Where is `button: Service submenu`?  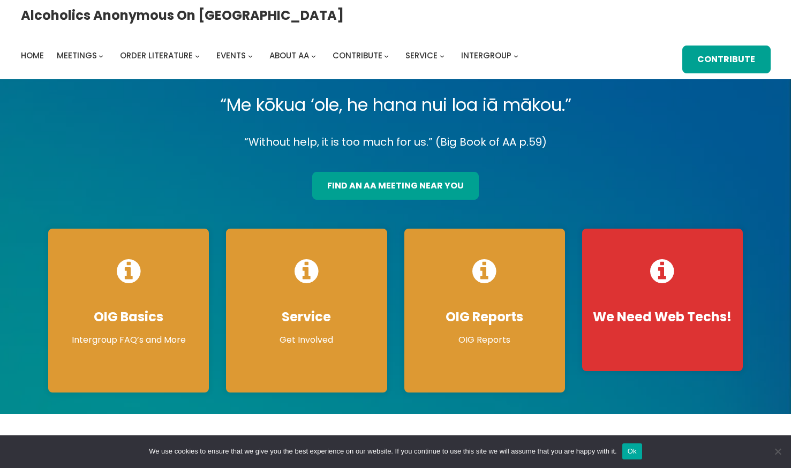
button: Service submenu is located at coordinates (442, 55).